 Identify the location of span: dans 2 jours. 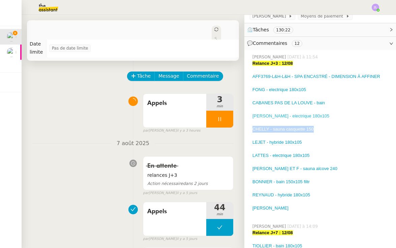
(177, 183).